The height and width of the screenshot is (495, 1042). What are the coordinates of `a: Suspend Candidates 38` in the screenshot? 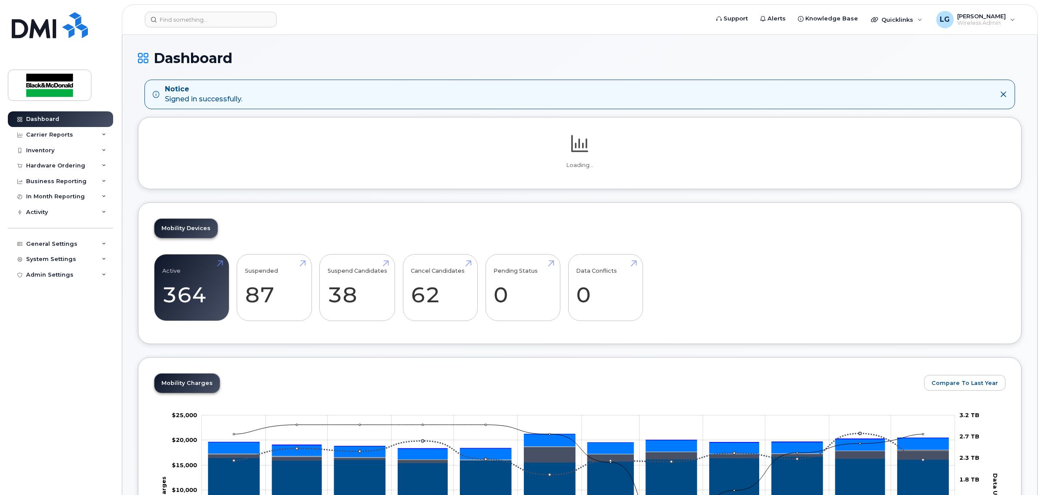 It's located at (357, 287).